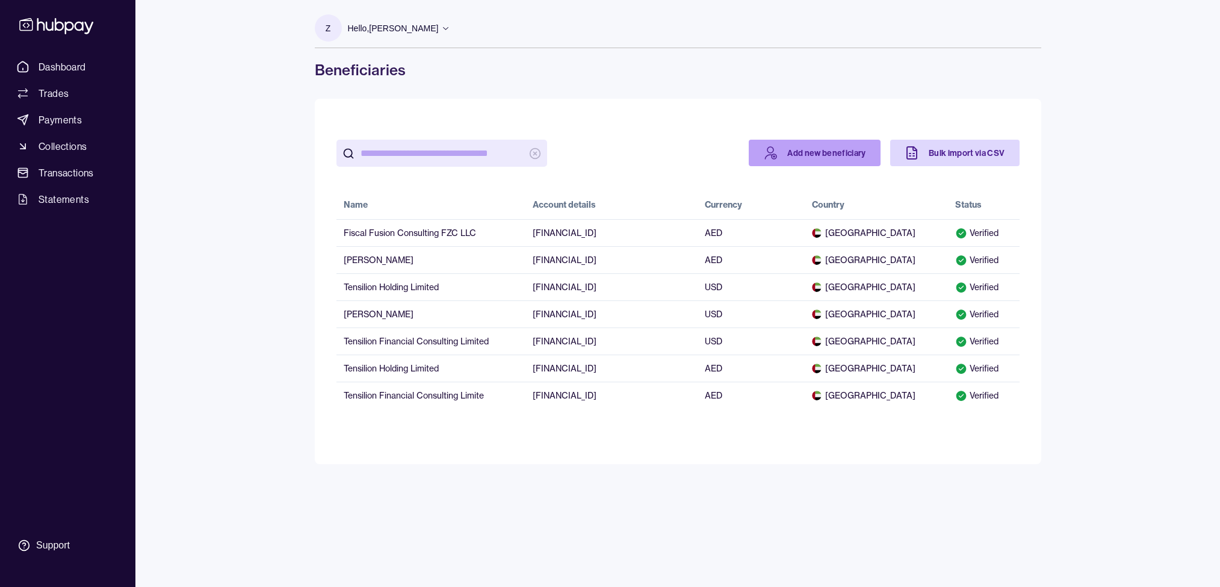 The width and height of the screenshot is (1220, 587). What do you see at coordinates (968, 205) in the screenshot?
I see `div: Status` at bounding box center [968, 205].